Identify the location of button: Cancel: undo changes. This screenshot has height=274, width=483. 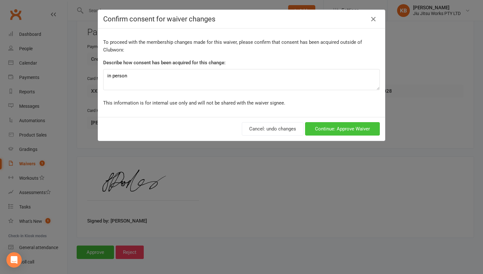
(273, 129).